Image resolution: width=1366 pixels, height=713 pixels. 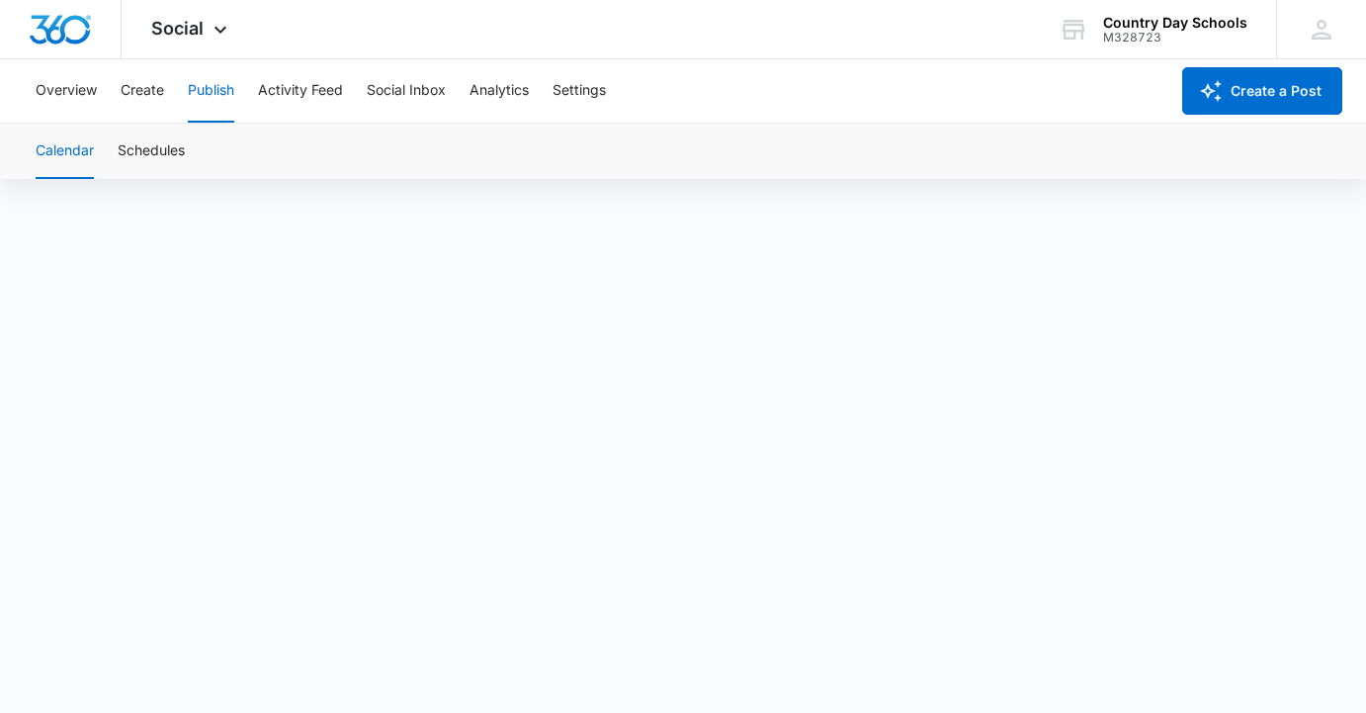 What do you see at coordinates (177, 28) in the screenshot?
I see `span: Social` at bounding box center [177, 28].